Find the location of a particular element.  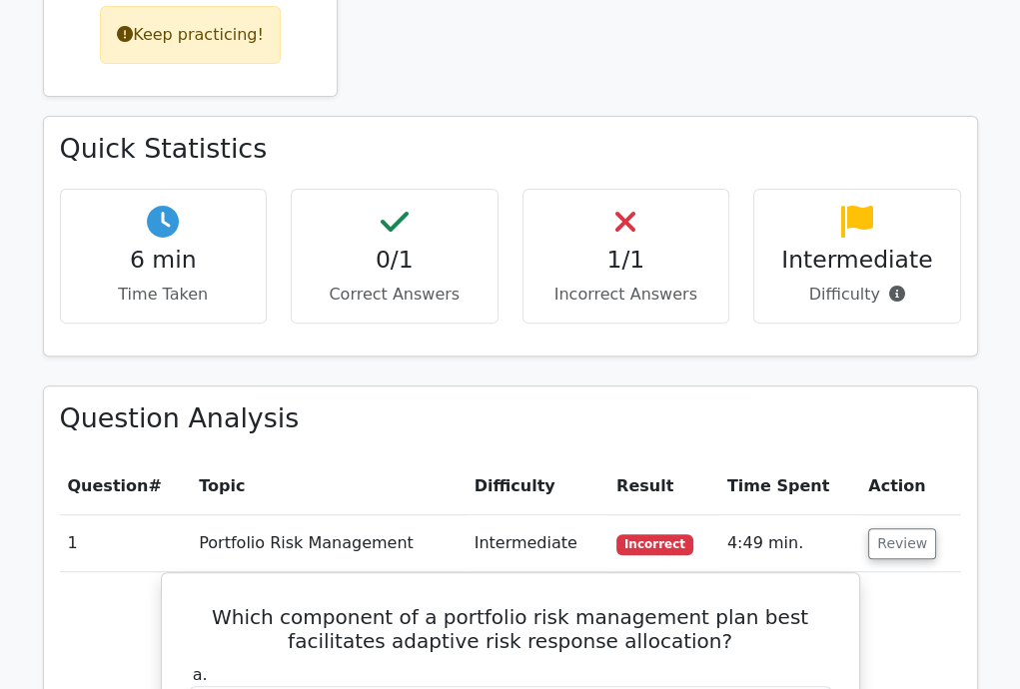

span: Incorrect is located at coordinates (654, 545).